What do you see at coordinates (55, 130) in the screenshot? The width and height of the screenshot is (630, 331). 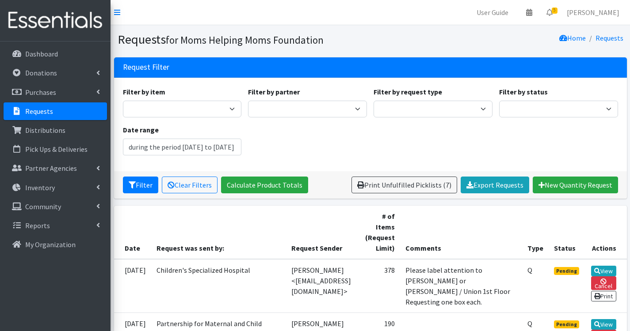 I see `a: Distributions` at bounding box center [55, 130].